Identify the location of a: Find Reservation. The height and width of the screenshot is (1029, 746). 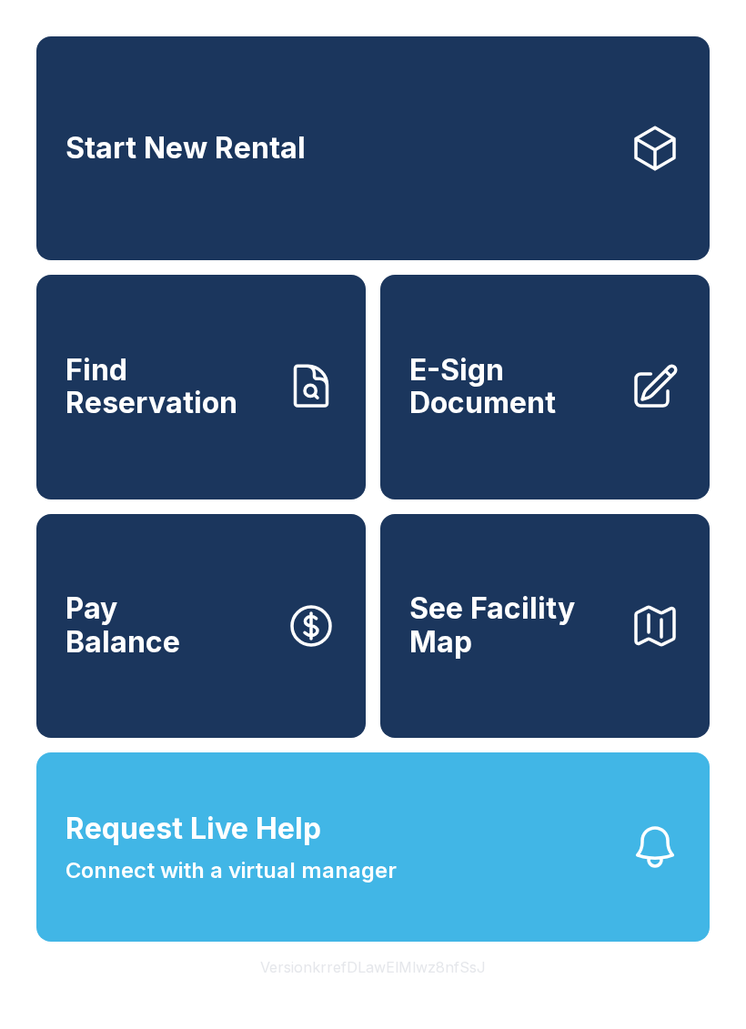
(201, 387).